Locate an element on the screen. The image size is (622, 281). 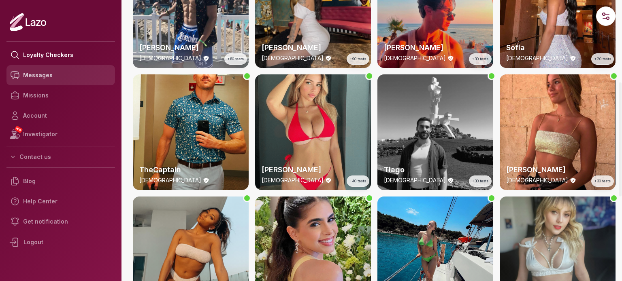
a: Account is located at coordinates (61, 116).